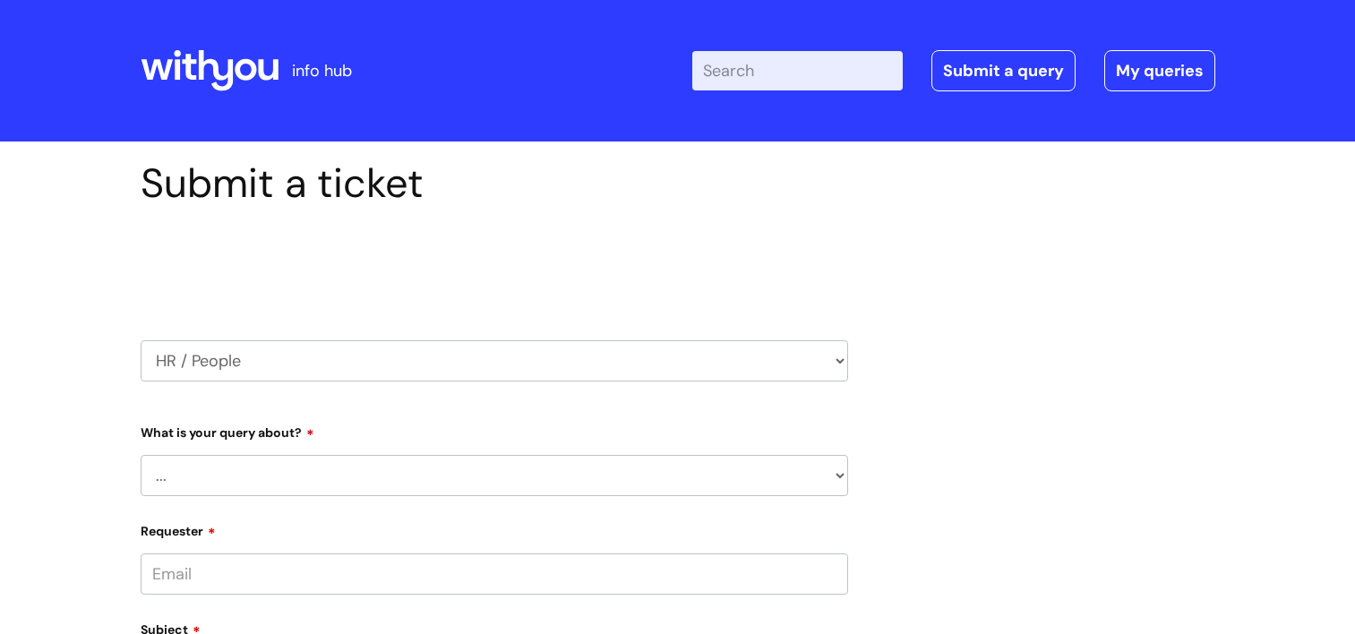 This screenshot has height=634, width=1355. What do you see at coordinates (494, 184) in the screenshot?
I see `h1: Submit a ticket` at bounding box center [494, 184].